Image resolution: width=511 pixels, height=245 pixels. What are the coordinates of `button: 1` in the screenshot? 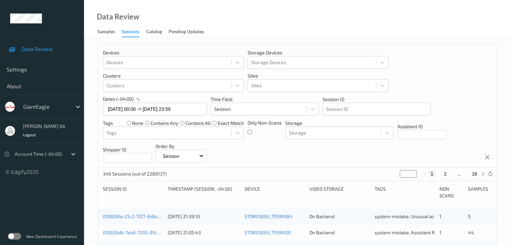 It's located at (432, 174).